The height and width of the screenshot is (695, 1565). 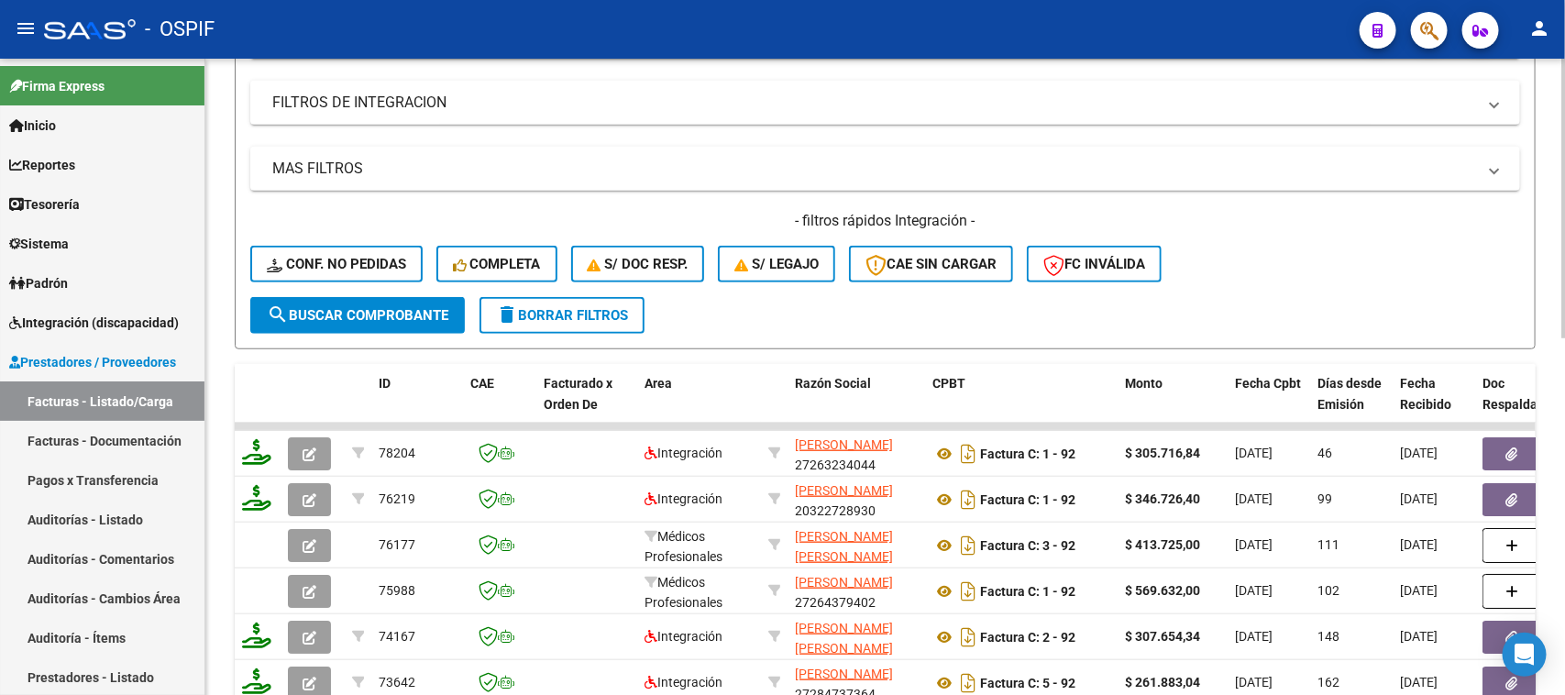 What do you see at coordinates (44, 205) in the screenshot?
I see `span: Tesorería` at bounding box center [44, 205].